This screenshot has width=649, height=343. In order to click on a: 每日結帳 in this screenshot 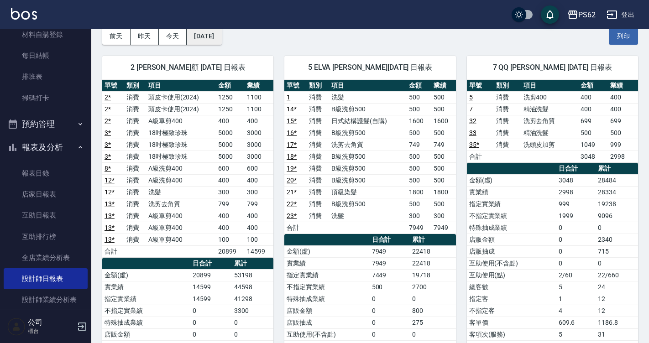, I will do `click(46, 56)`.